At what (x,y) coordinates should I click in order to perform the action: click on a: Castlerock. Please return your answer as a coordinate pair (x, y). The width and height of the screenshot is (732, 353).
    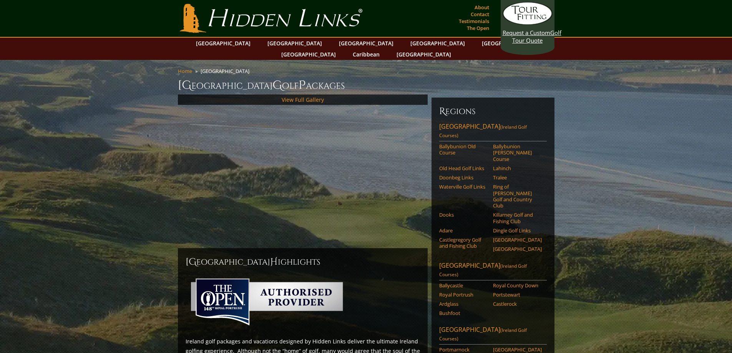
    Looking at the image, I should click on (517, 304).